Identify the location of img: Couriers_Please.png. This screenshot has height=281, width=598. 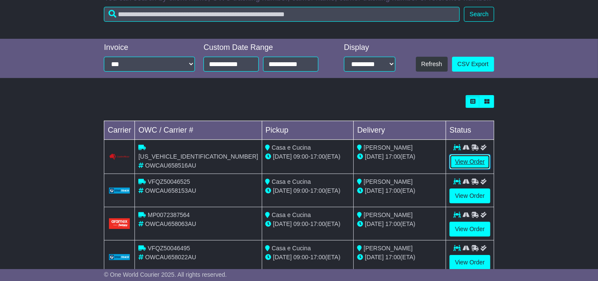
(120, 157).